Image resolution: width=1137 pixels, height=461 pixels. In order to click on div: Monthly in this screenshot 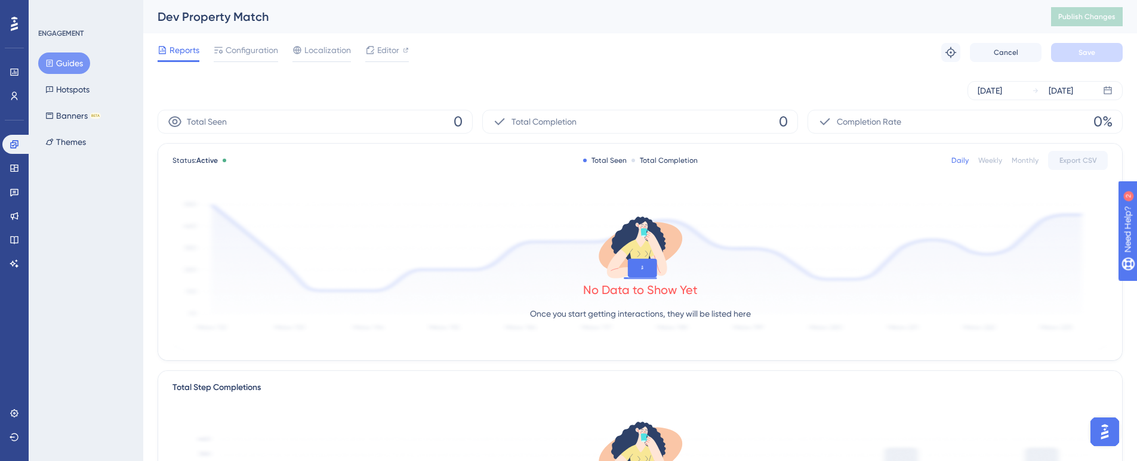, I will do `click(1025, 161)`.